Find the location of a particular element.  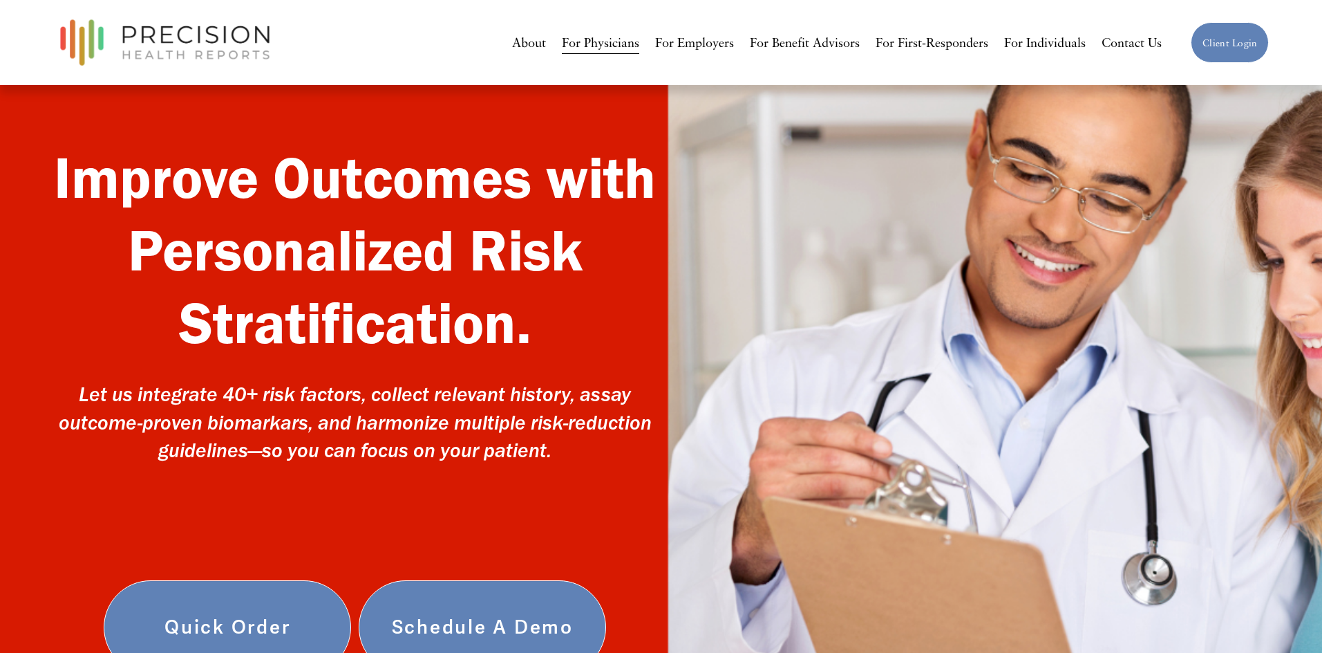

a: Client Login is located at coordinates (1230, 43).